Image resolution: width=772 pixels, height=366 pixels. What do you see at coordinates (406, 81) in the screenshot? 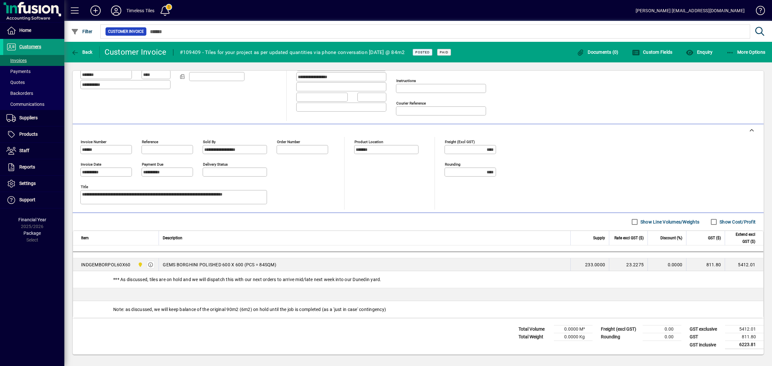
I see `mat-label: Instructions` at bounding box center [406, 81].